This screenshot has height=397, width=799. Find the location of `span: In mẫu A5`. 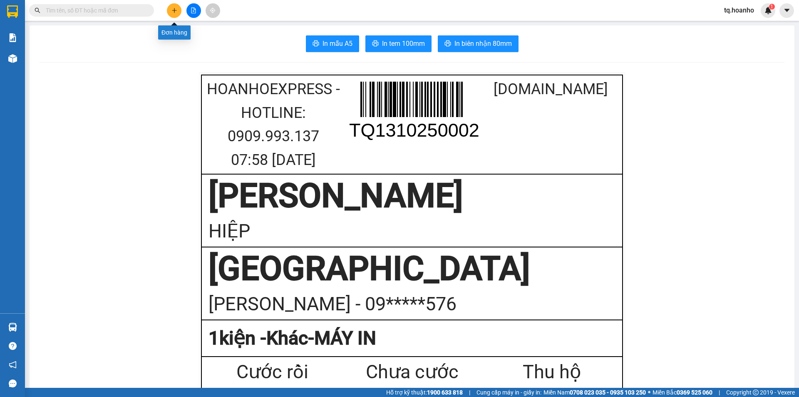

span: In mẫu A5 is located at coordinates (337, 43).